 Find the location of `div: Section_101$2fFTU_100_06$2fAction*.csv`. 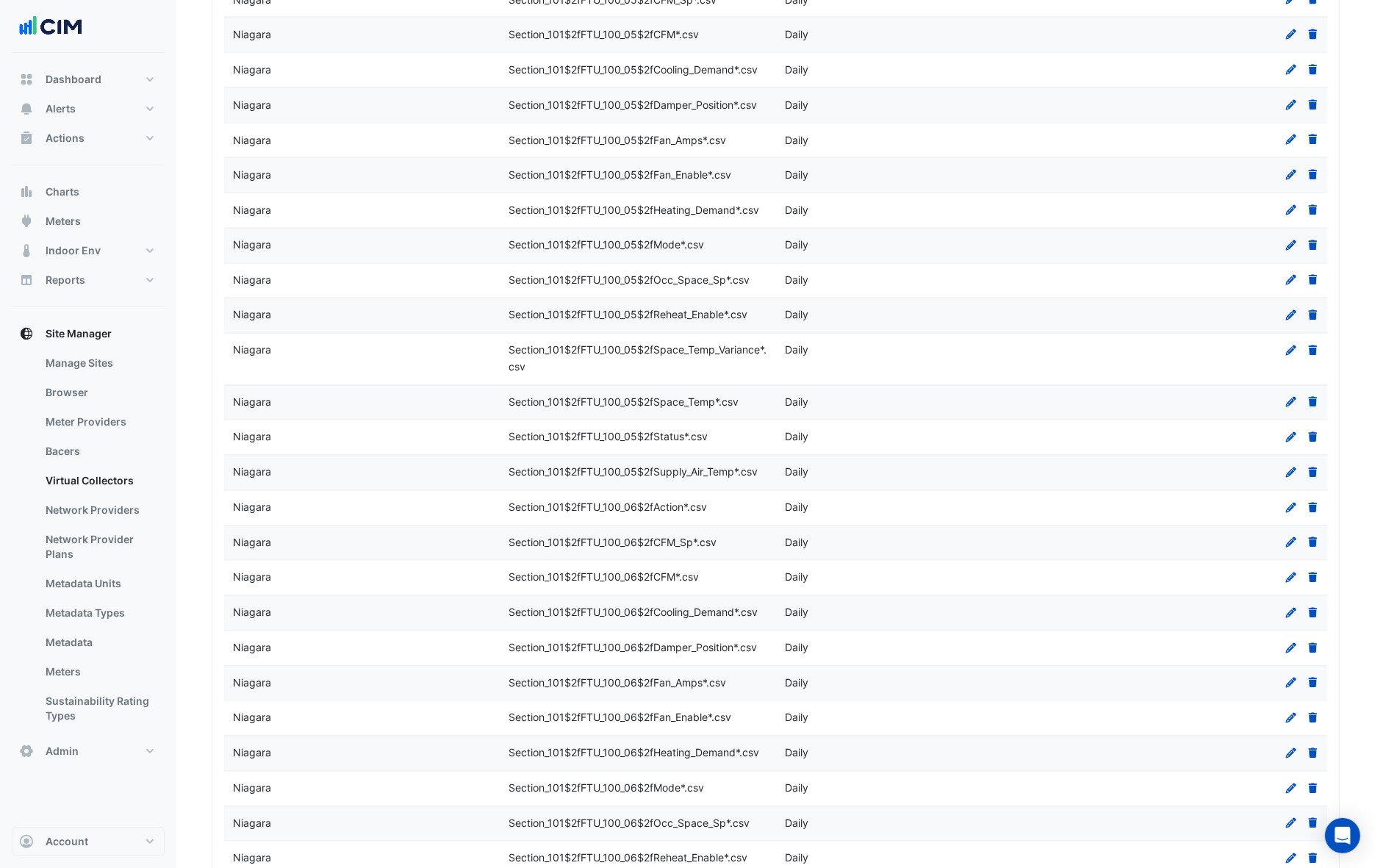

div: Section_101$2fFTU_100_06$2fAction*.csv is located at coordinates (639, 508).